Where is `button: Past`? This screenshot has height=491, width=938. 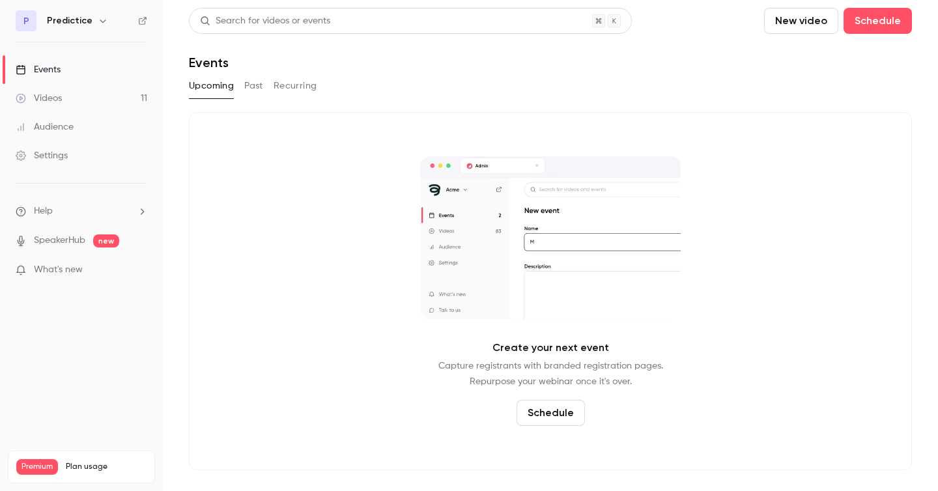 button: Past is located at coordinates (253, 86).